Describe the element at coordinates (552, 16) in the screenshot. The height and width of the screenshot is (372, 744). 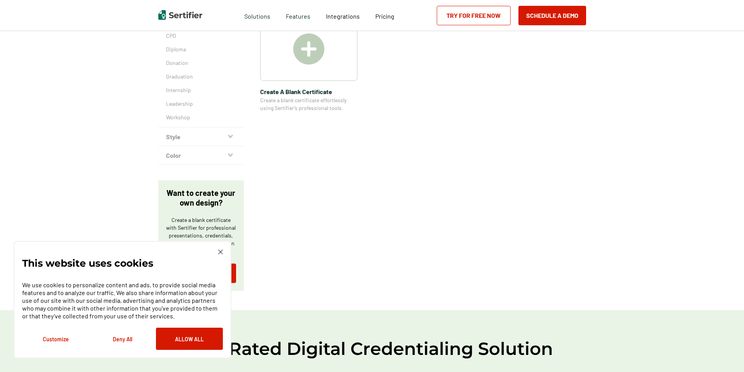
I see `button: Schedule a Demo` at that location.